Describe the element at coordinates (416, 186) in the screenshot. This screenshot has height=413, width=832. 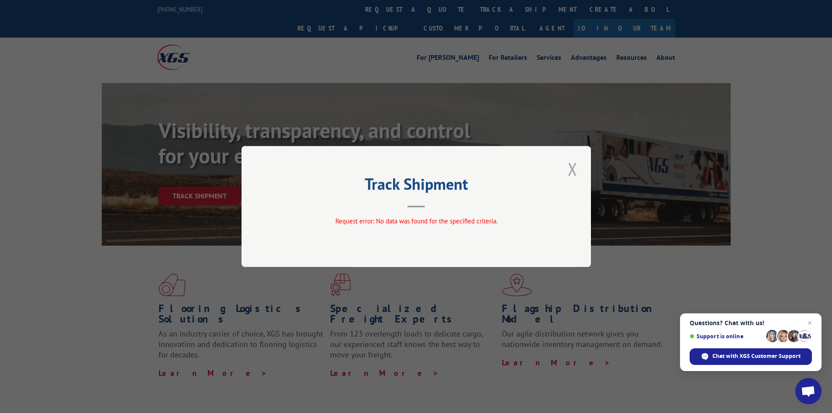
I see `h2: Track Shipment` at that location.